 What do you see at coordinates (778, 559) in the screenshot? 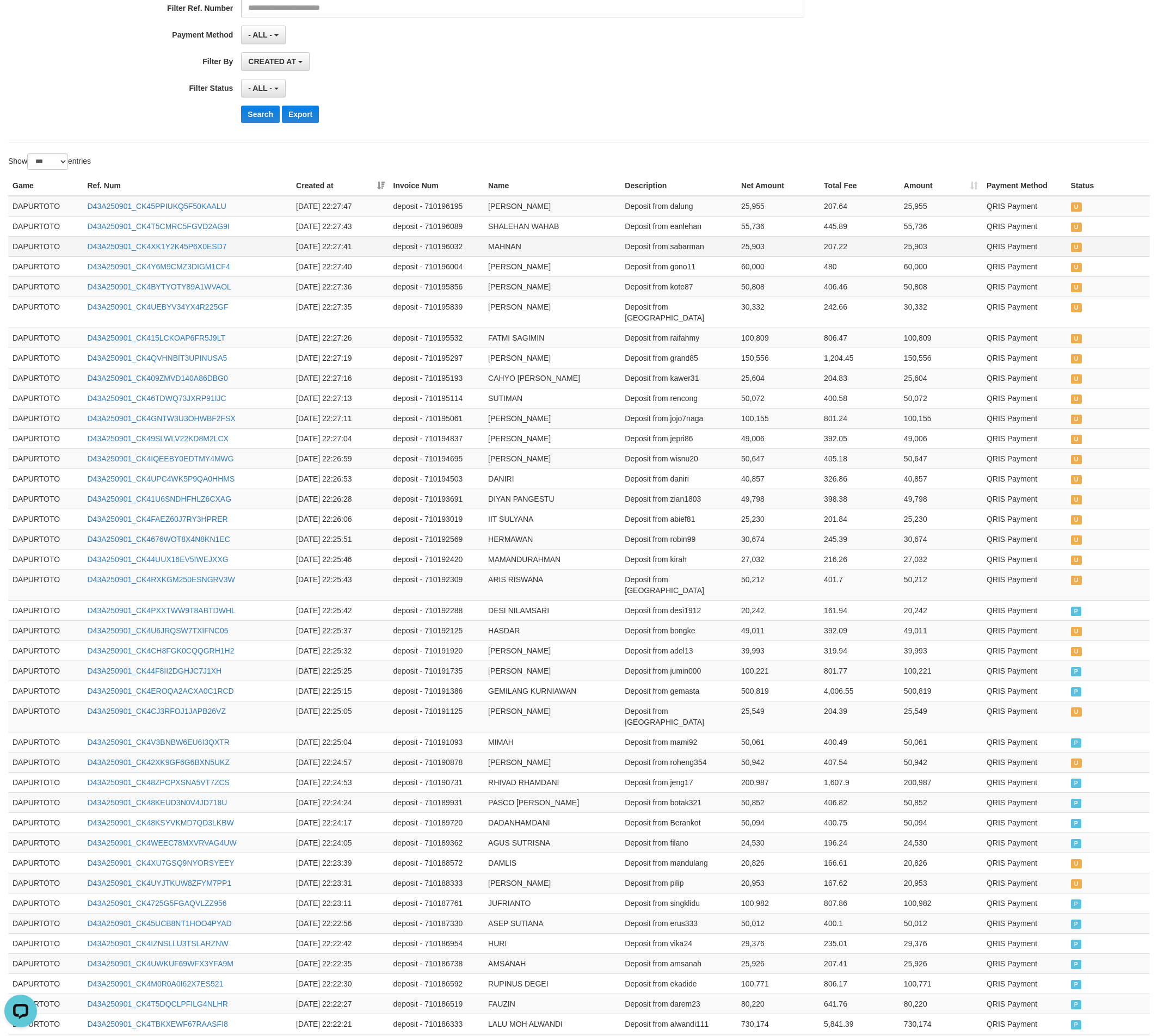
I see `td: 27,032` at bounding box center [778, 559].